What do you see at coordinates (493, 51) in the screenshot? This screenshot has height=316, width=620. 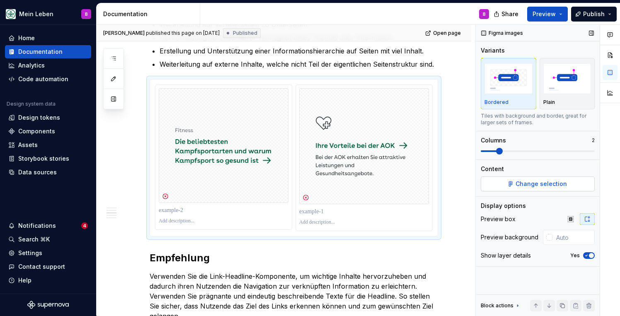 I see `div: Variants` at bounding box center [493, 51].